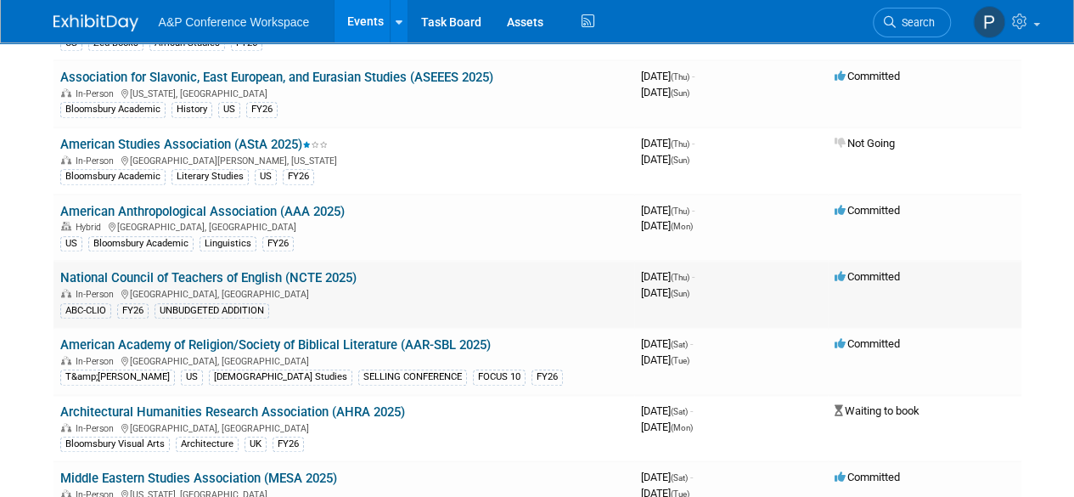  Describe the element at coordinates (680, 360) in the screenshot. I see `span: (Tue)` at that location.